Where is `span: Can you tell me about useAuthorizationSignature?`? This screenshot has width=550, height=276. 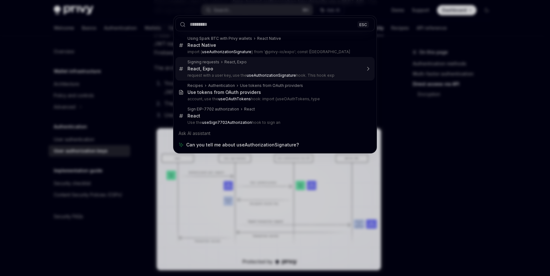
span: Can you tell me about useAuthorizationSignature? is located at coordinates (243, 145).